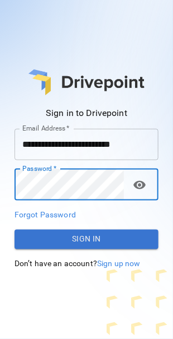  What do you see at coordinates (87, 264) in the screenshot?
I see `p: Don’t have an account?` at bounding box center [87, 264].